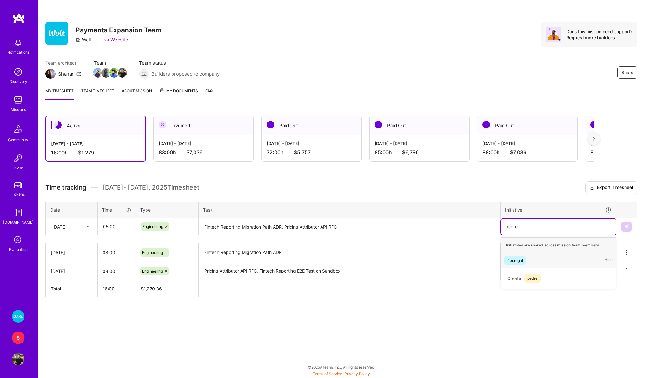 This screenshot has height=378, width=645. Describe the element at coordinates (163, 125) in the screenshot. I see `img: Invoiced` at that location.